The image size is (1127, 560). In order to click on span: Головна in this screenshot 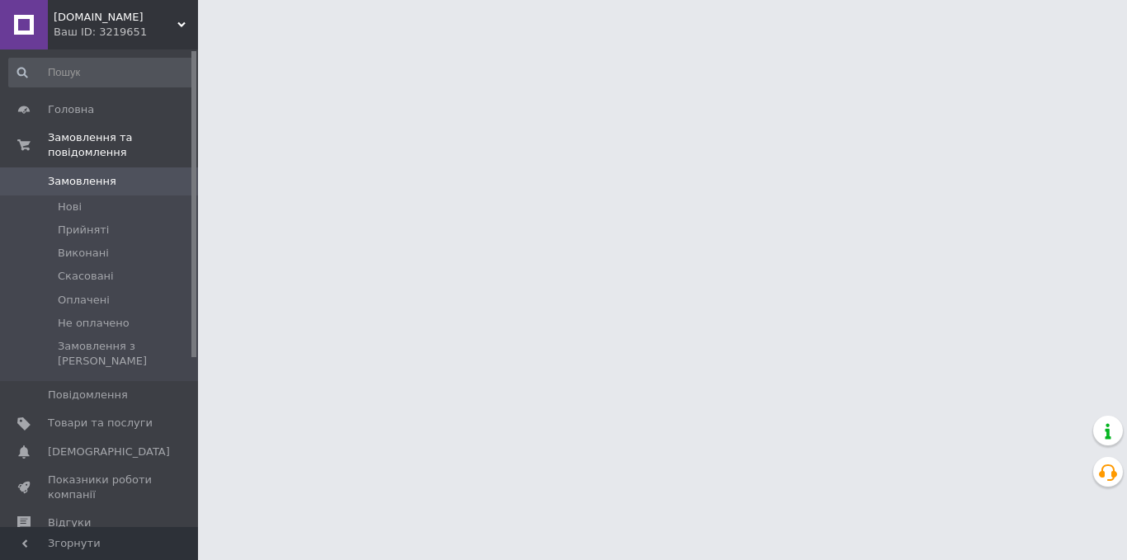, I will do `click(71, 110)`.